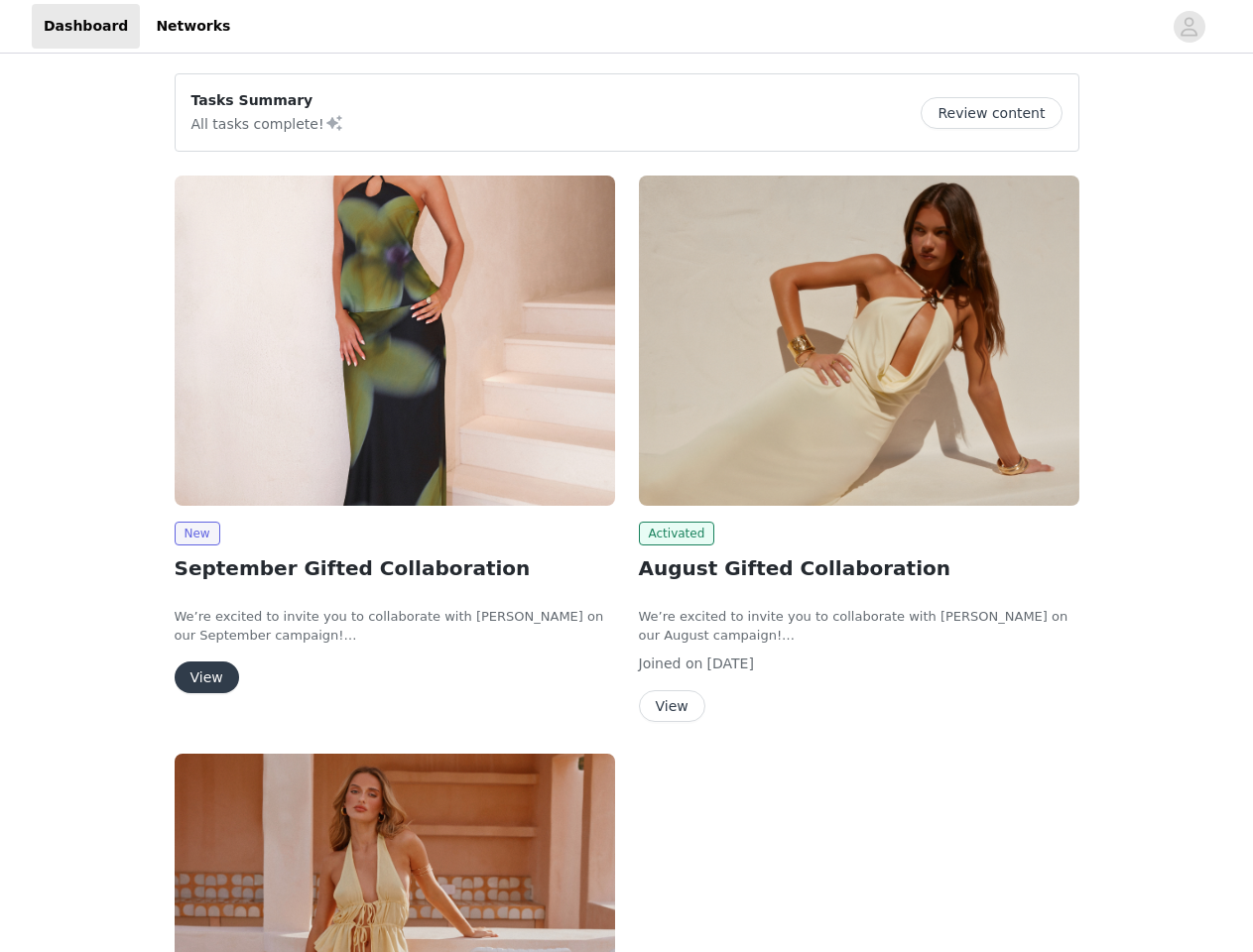  Describe the element at coordinates (677, 534) in the screenshot. I see `span: Activated` at that location.